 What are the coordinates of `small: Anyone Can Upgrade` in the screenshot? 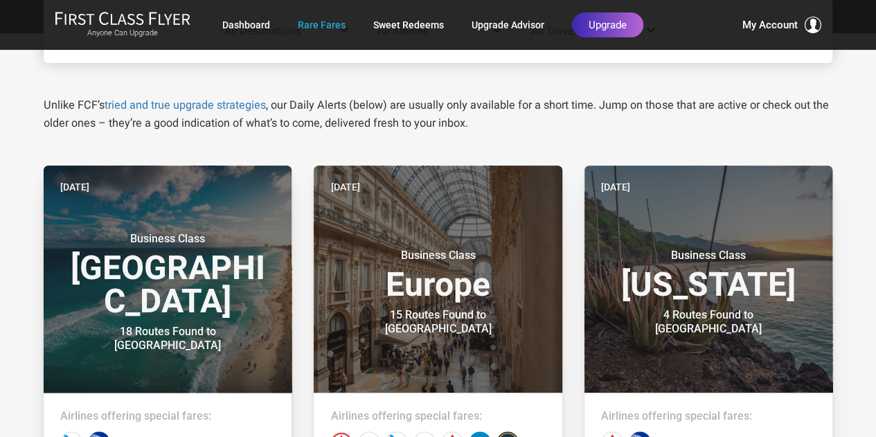 It's located at (123, 33).